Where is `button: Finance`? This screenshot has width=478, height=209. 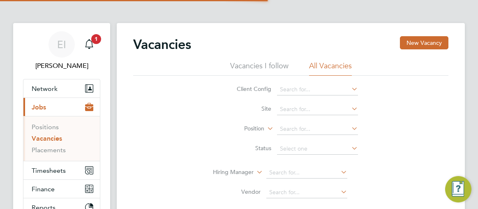
button: Finance is located at coordinates (62, 189).